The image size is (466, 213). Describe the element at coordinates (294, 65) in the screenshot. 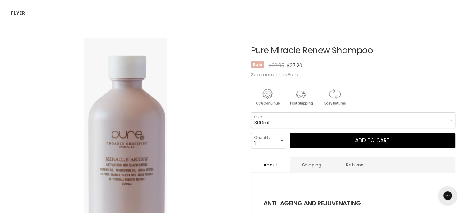

I see `span: $27.20` at that location.